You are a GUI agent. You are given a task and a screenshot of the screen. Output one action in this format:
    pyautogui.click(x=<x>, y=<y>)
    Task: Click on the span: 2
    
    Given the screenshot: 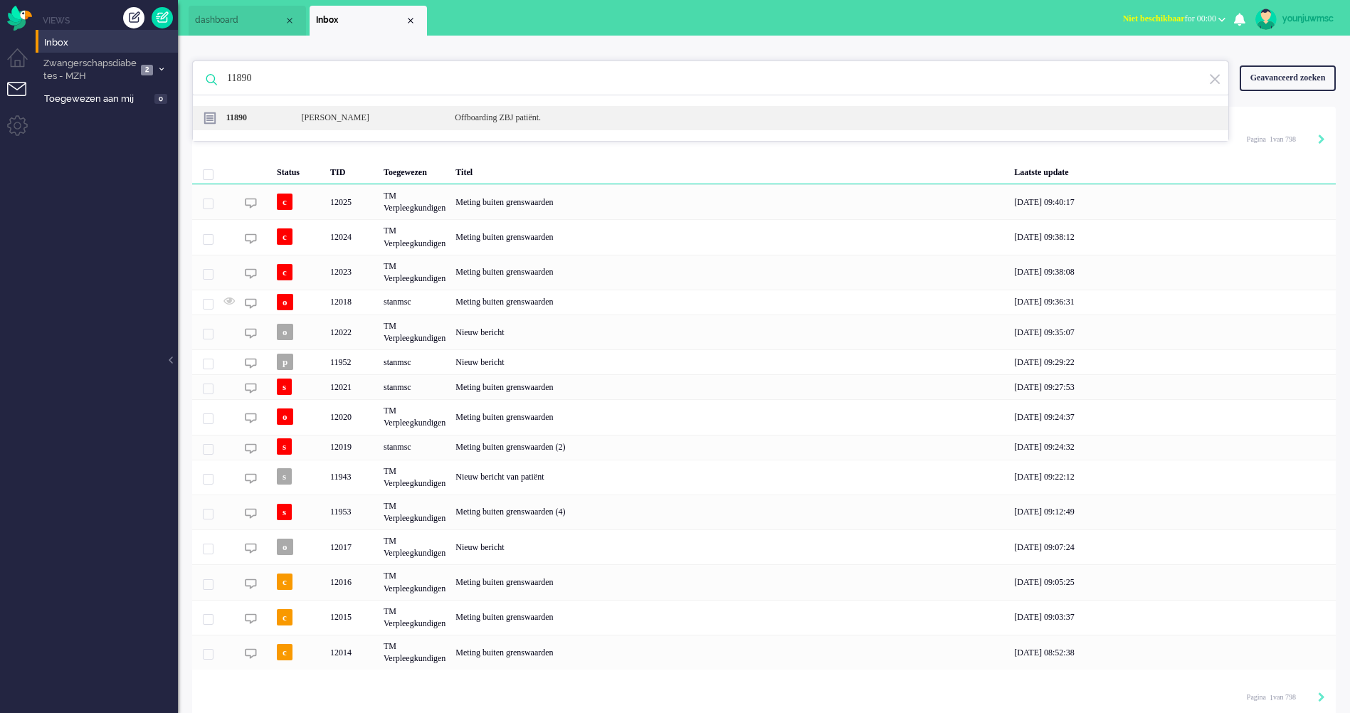 What is the action you would take?
    pyautogui.click(x=147, y=70)
    